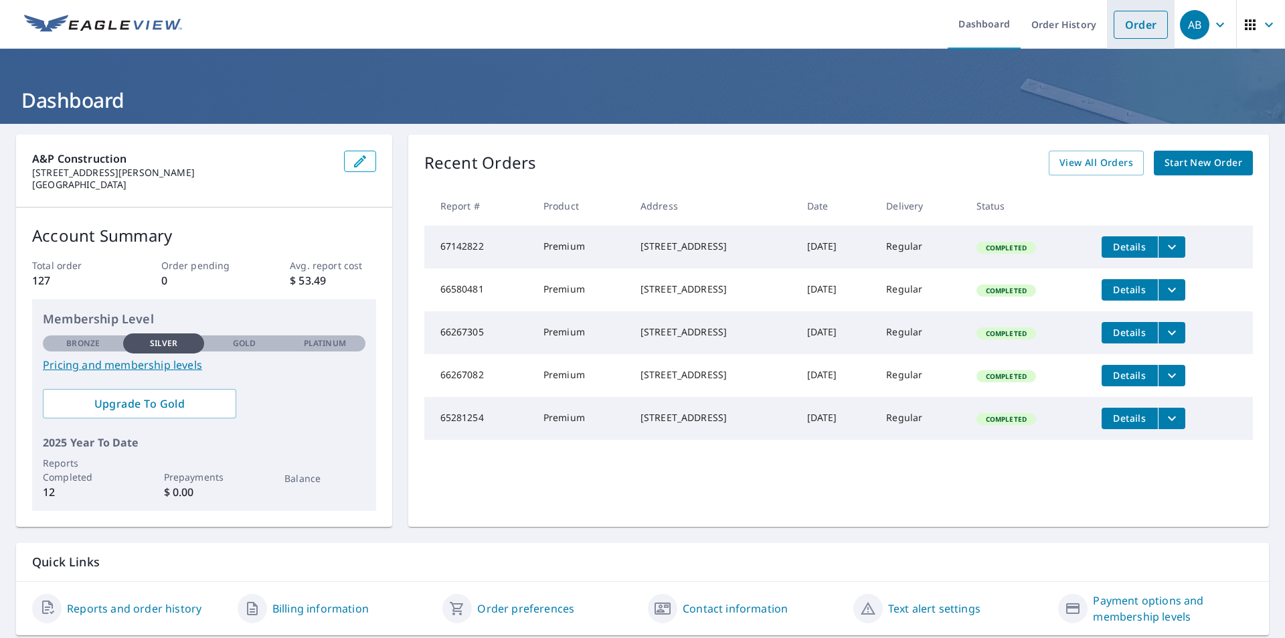 The image size is (1285, 638). Describe the element at coordinates (325, 343) in the screenshot. I see `p: Platinum` at that location.